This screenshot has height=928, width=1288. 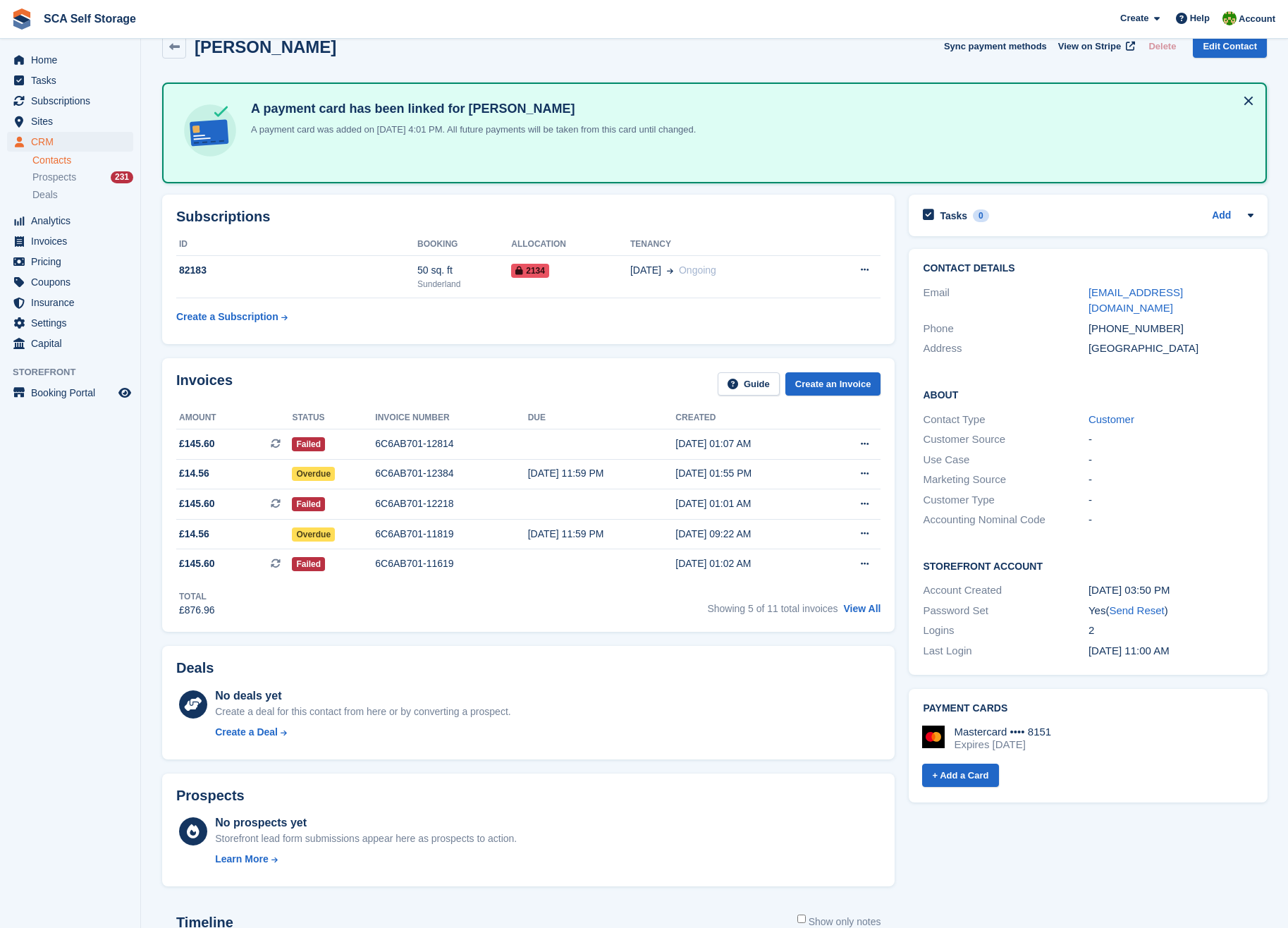 I want to click on div: Create a Subscription, so click(x=227, y=316).